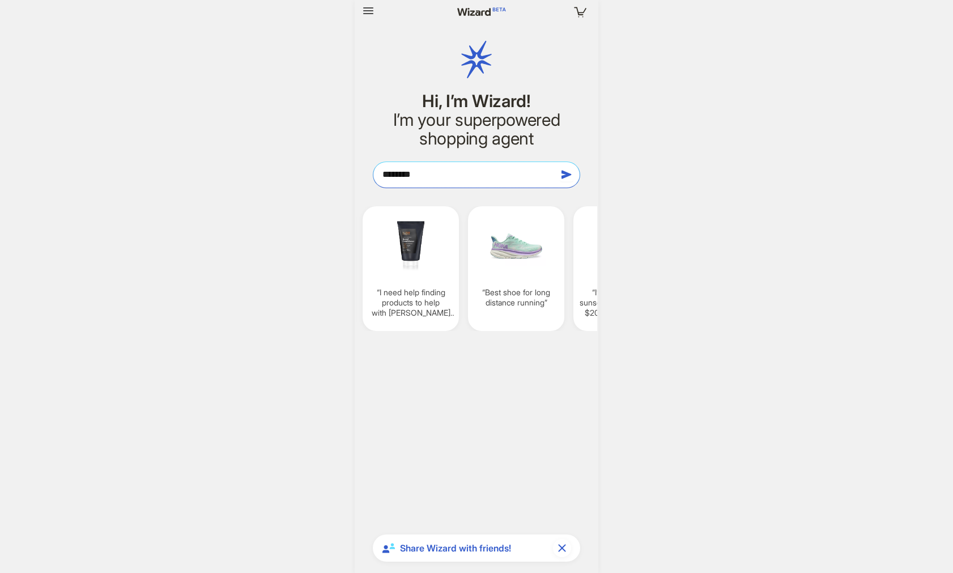  I want to click on div: I’m looking for a sunscreen that is under $20 and at least SPF 50+, so click(622, 269).